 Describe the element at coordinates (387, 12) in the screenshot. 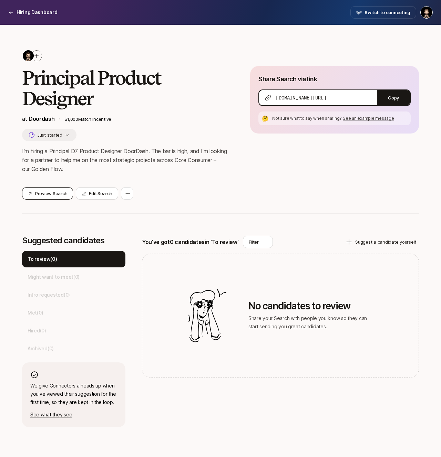

I see `span: Switch to connecting` at that location.